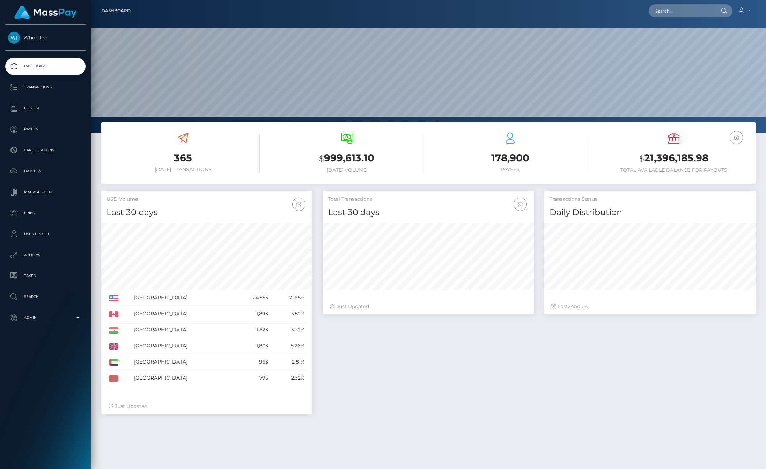 This screenshot has height=469, width=766. I want to click on img: MassPay Logo, so click(45, 12).